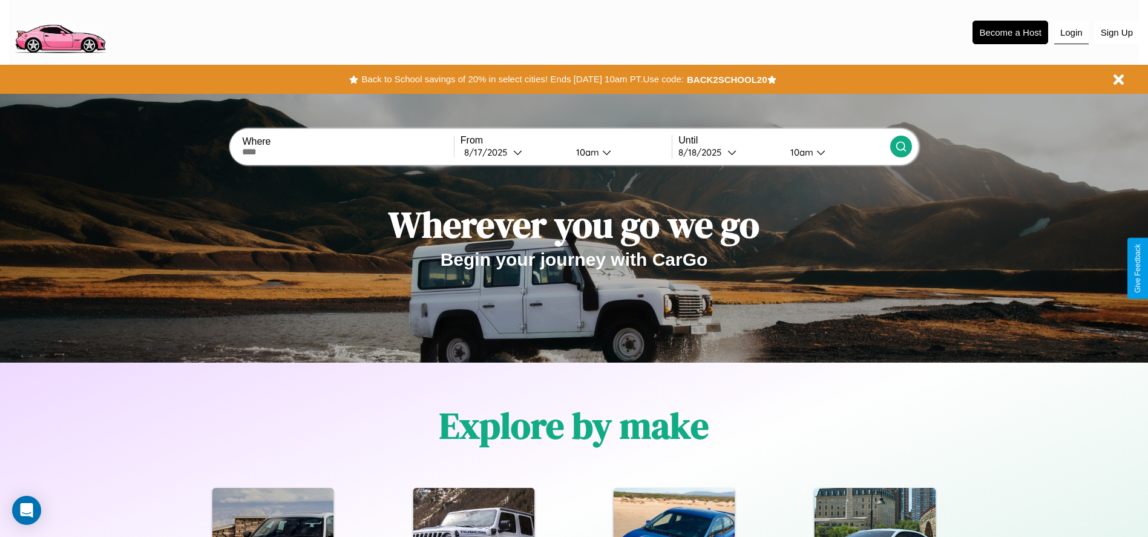 Image resolution: width=1148 pixels, height=537 pixels. I want to click on div: 8 / 18 / 2025, so click(702, 152).